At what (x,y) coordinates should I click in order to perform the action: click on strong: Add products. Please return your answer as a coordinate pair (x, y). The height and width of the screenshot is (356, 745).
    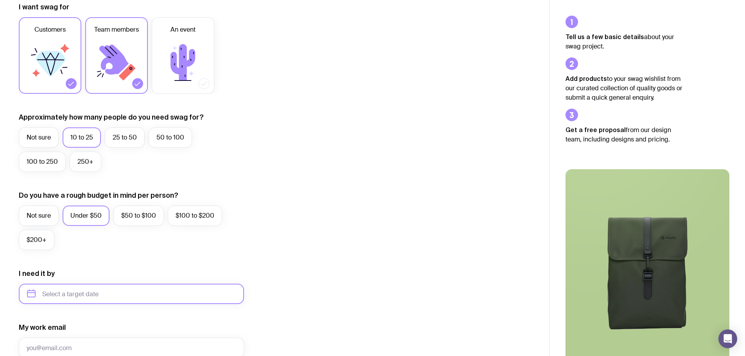
    Looking at the image, I should click on (586, 79).